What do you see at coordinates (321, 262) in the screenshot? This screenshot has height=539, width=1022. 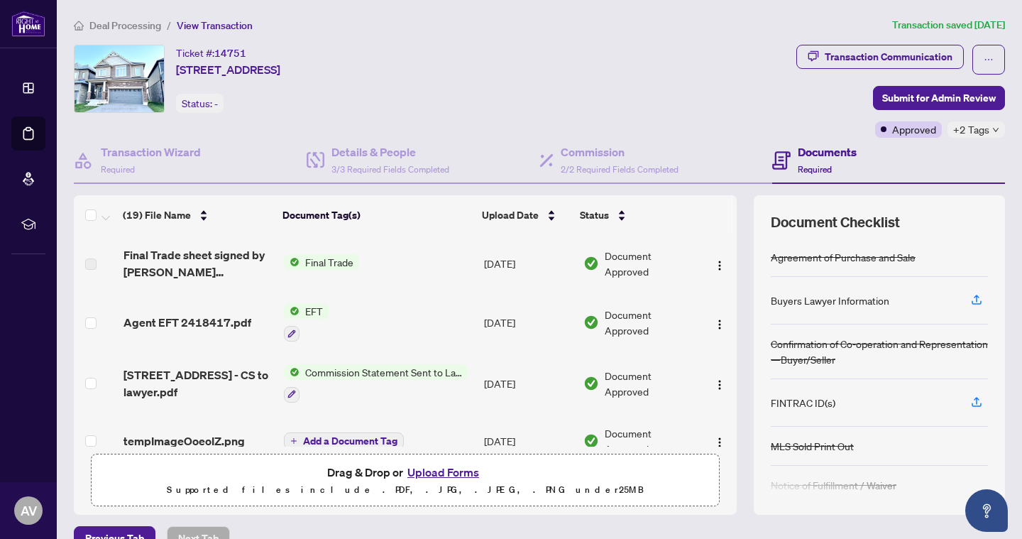 I see `button: Status IconFinal Trade` at bounding box center [321, 262].